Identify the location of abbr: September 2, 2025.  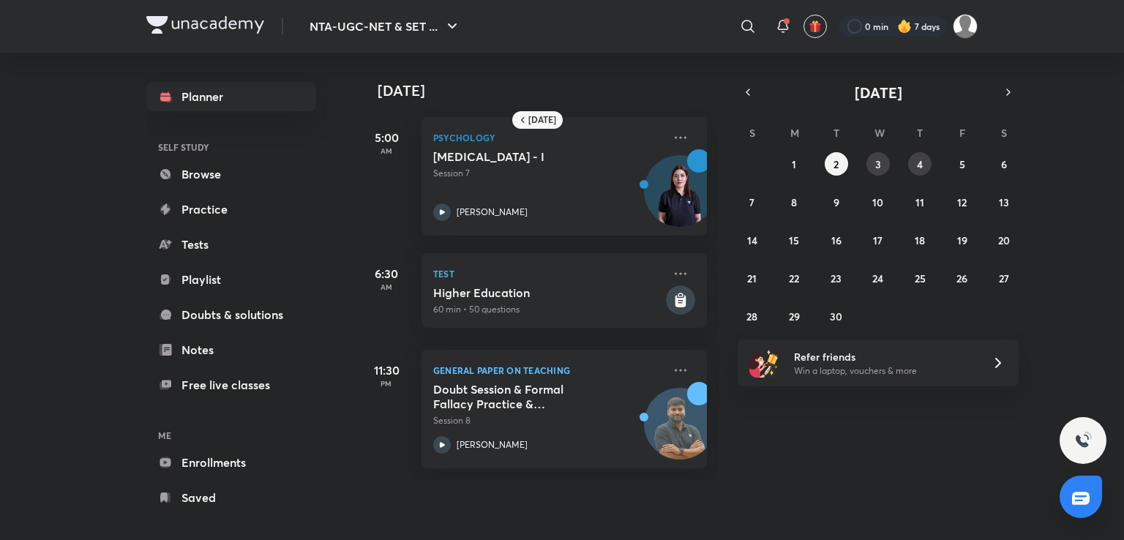
(835, 164).